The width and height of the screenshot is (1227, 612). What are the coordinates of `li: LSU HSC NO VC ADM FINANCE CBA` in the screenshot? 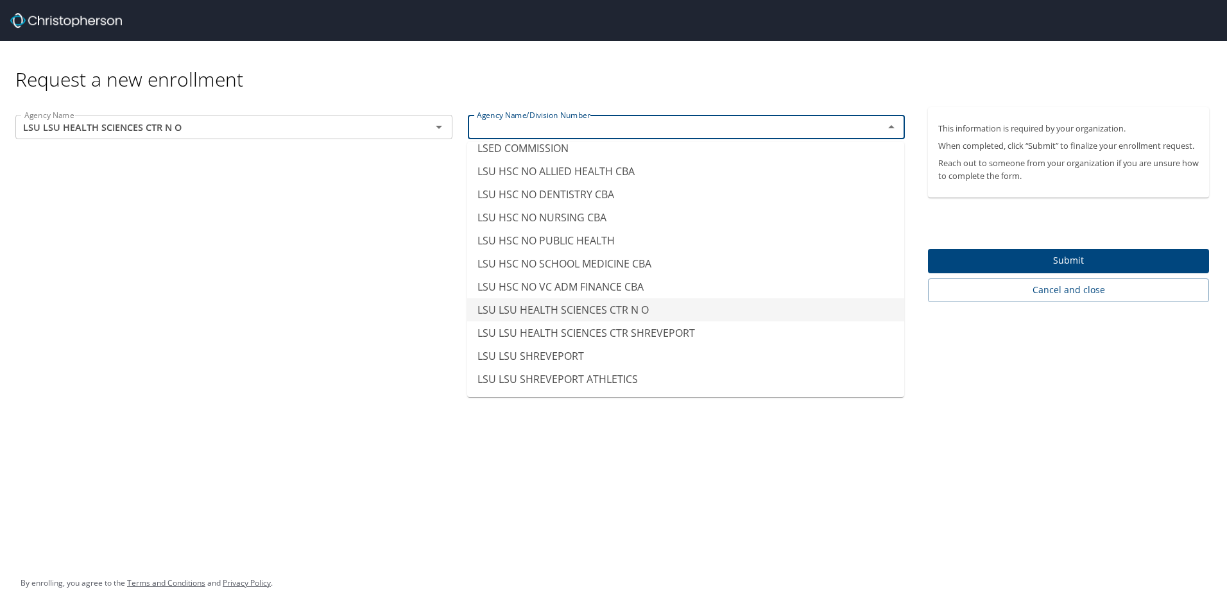 It's located at (685, 287).